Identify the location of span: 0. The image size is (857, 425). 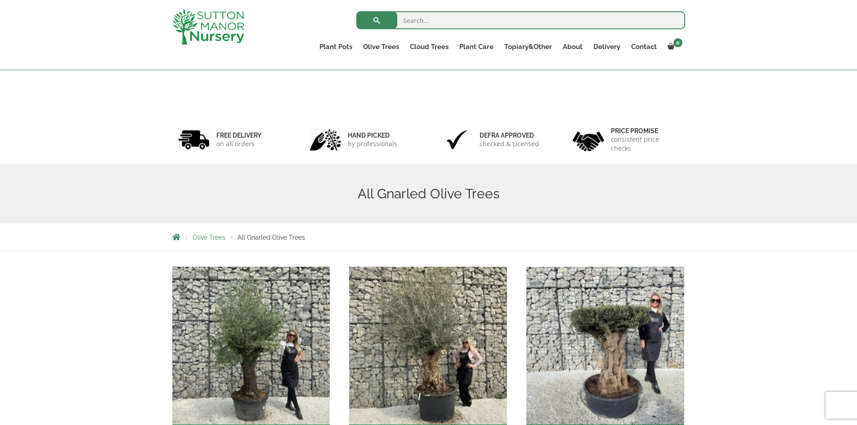
(678, 43).